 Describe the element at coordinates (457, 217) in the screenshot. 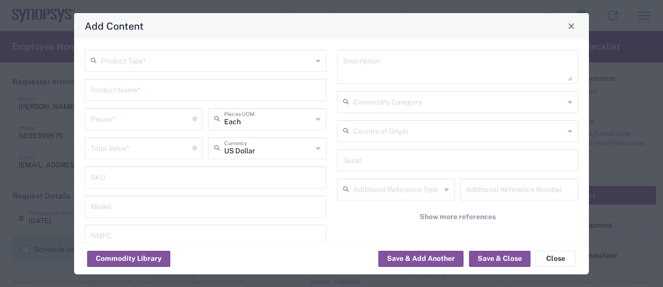

I see `span: Show more references` at that location.